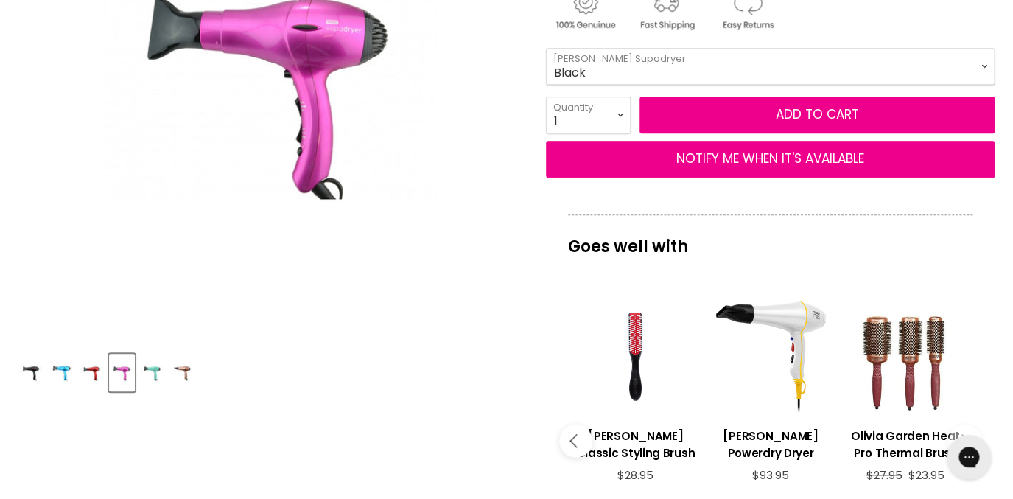 The height and width of the screenshot is (499, 1013). Describe the element at coordinates (884, 475) in the screenshot. I see `span: $27.95` at that location.